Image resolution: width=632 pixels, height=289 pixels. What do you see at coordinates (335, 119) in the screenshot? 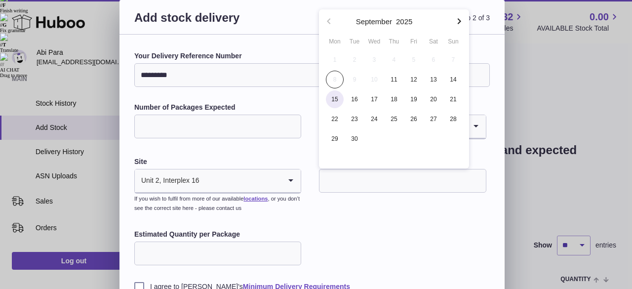
I see `span: 22` at bounding box center [335, 119].